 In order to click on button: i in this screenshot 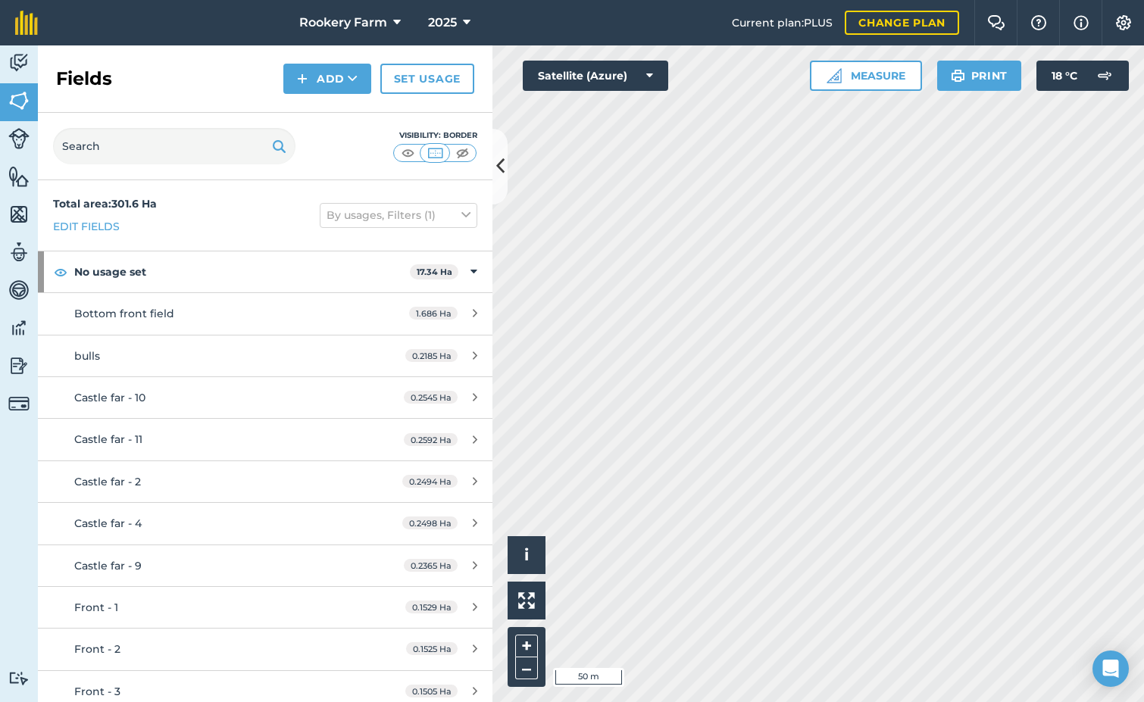, I will do `click(526, 555)`.